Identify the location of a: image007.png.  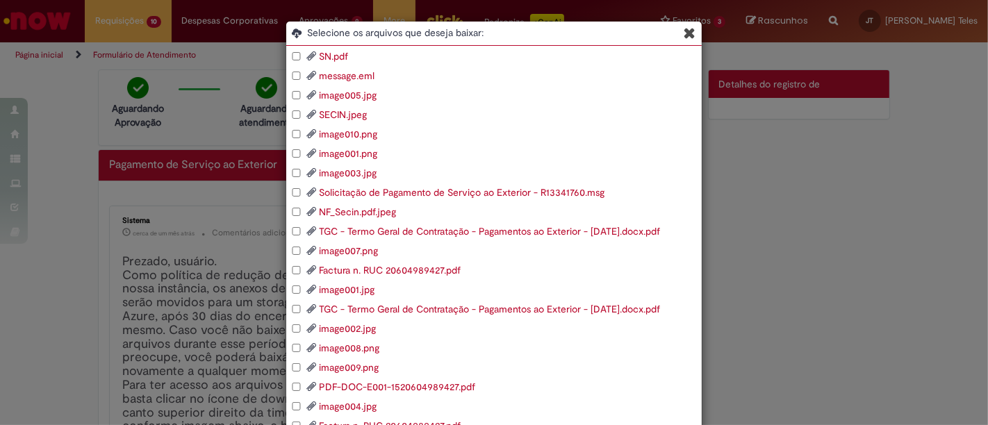
(348, 251).